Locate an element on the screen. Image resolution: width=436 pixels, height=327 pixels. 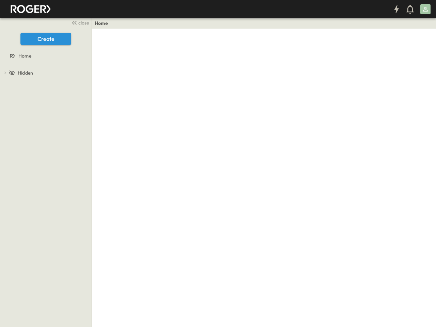
span: Hidden is located at coordinates (25, 73).